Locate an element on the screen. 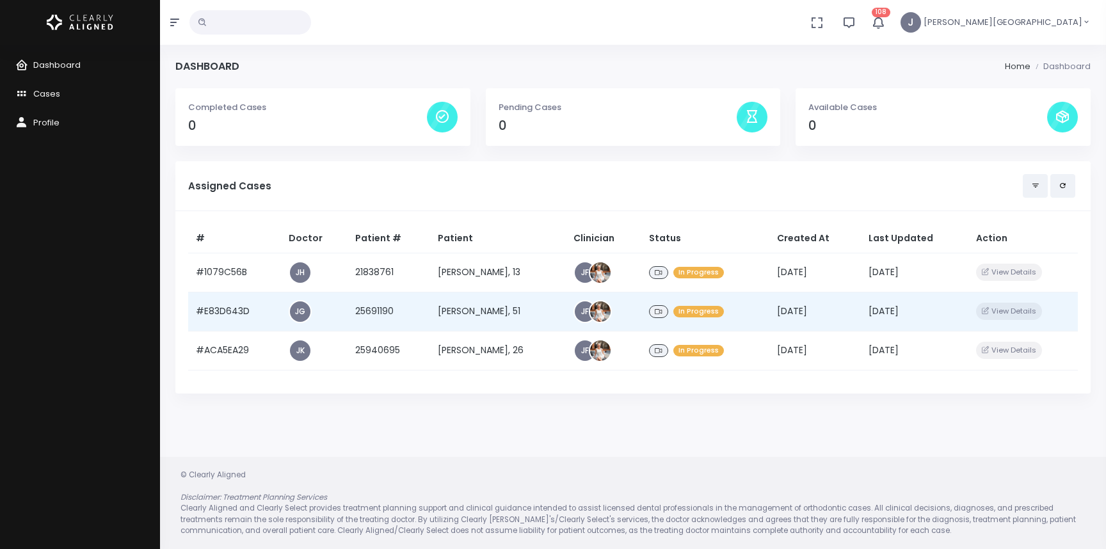  th: Doctor is located at coordinates (314, 239).